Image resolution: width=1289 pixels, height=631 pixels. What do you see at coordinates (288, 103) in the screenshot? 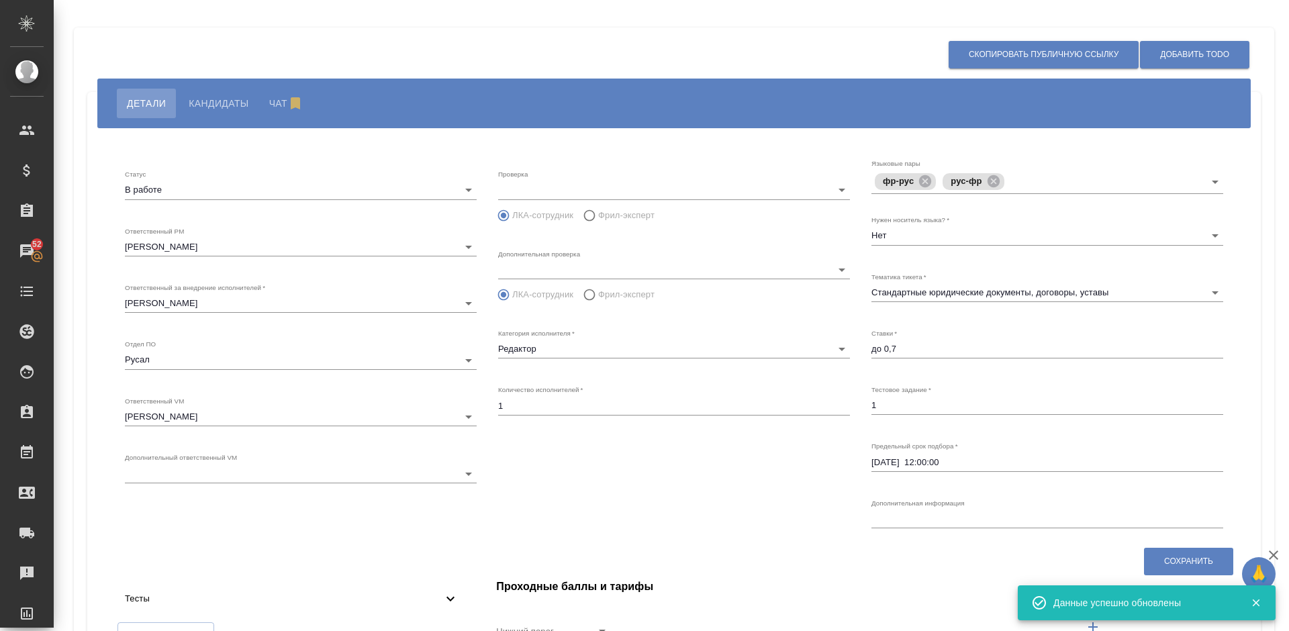
I see `span: Чат` at bounding box center [288, 103].